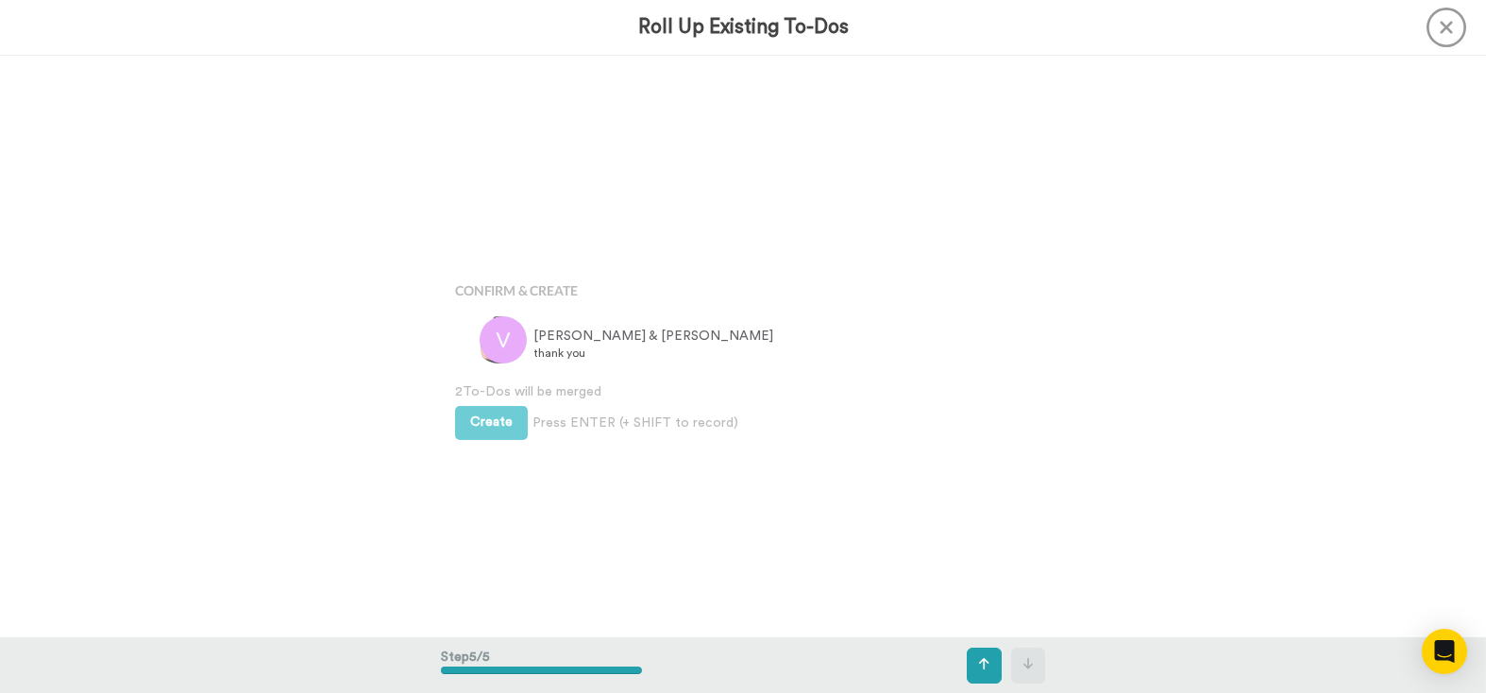  Describe the element at coordinates (743, 392) in the screenshot. I see `span: 2 To-Dos will be merged` at that location.